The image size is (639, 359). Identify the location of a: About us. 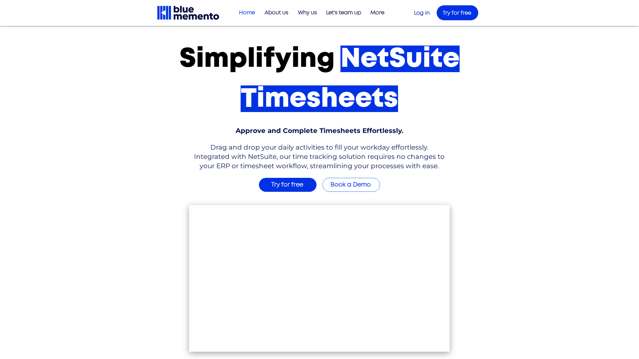
(275, 13).